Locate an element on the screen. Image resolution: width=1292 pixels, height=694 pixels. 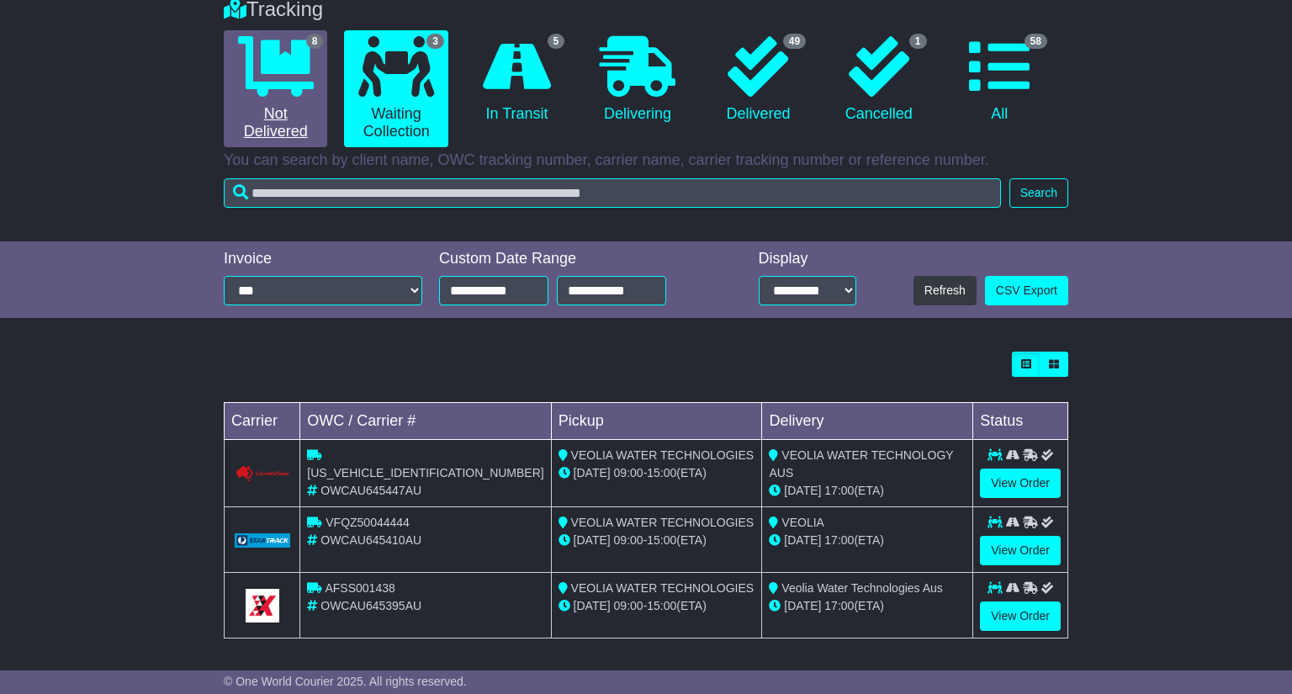
span: OWCAU645447AU is located at coordinates (371, 490).